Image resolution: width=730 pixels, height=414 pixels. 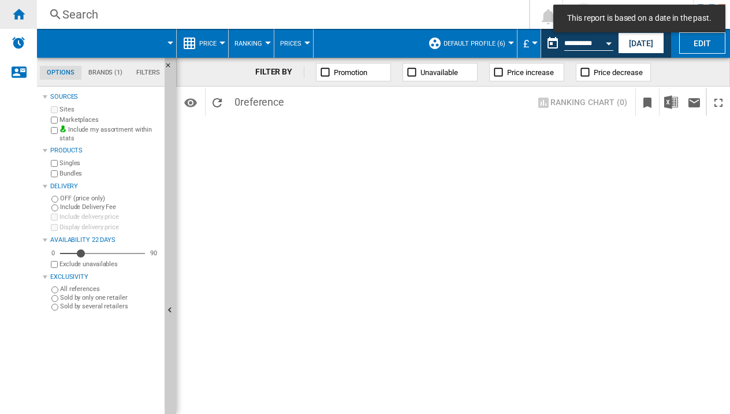 What do you see at coordinates (609, 42) in the screenshot?
I see `button: Open calendar` at bounding box center [609, 42].